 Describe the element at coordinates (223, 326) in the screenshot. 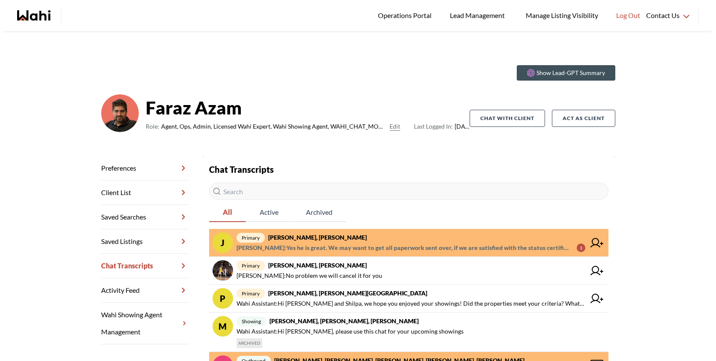

I see `div: M` at that location.